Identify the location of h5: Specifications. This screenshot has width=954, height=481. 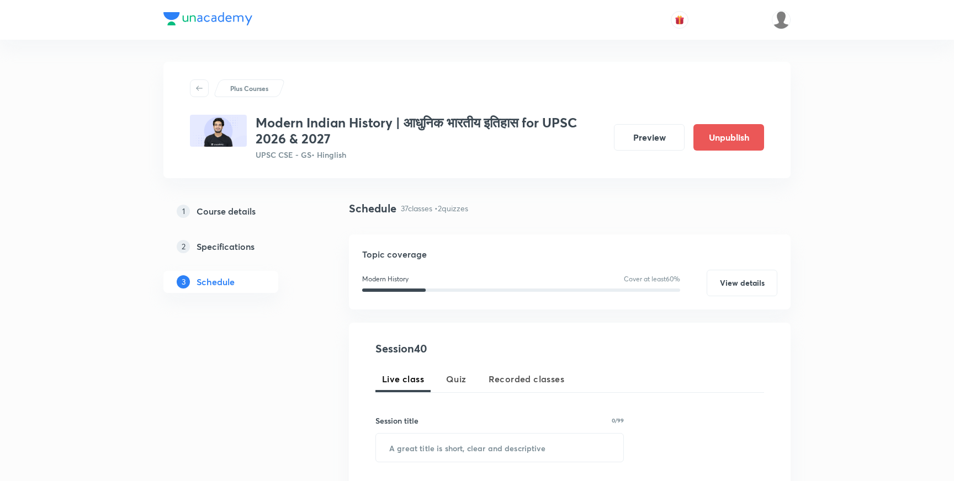
(225, 247).